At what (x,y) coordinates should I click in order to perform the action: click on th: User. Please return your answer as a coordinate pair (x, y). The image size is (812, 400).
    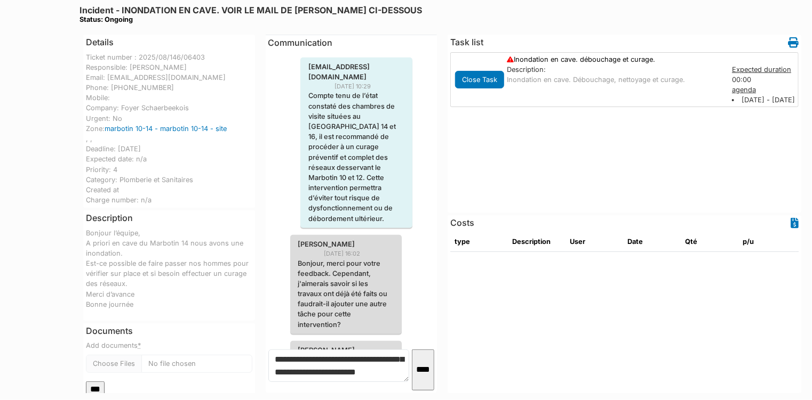
    Looking at the image, I should click on (594, 242).